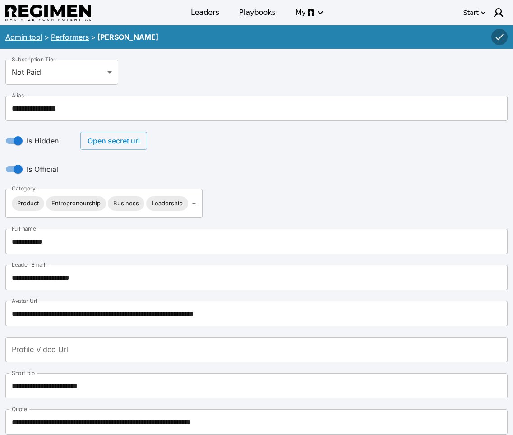  Describe the element at coordinates (76, 203) in the screenshot. I see `span: Entrepreneurship` at that location.